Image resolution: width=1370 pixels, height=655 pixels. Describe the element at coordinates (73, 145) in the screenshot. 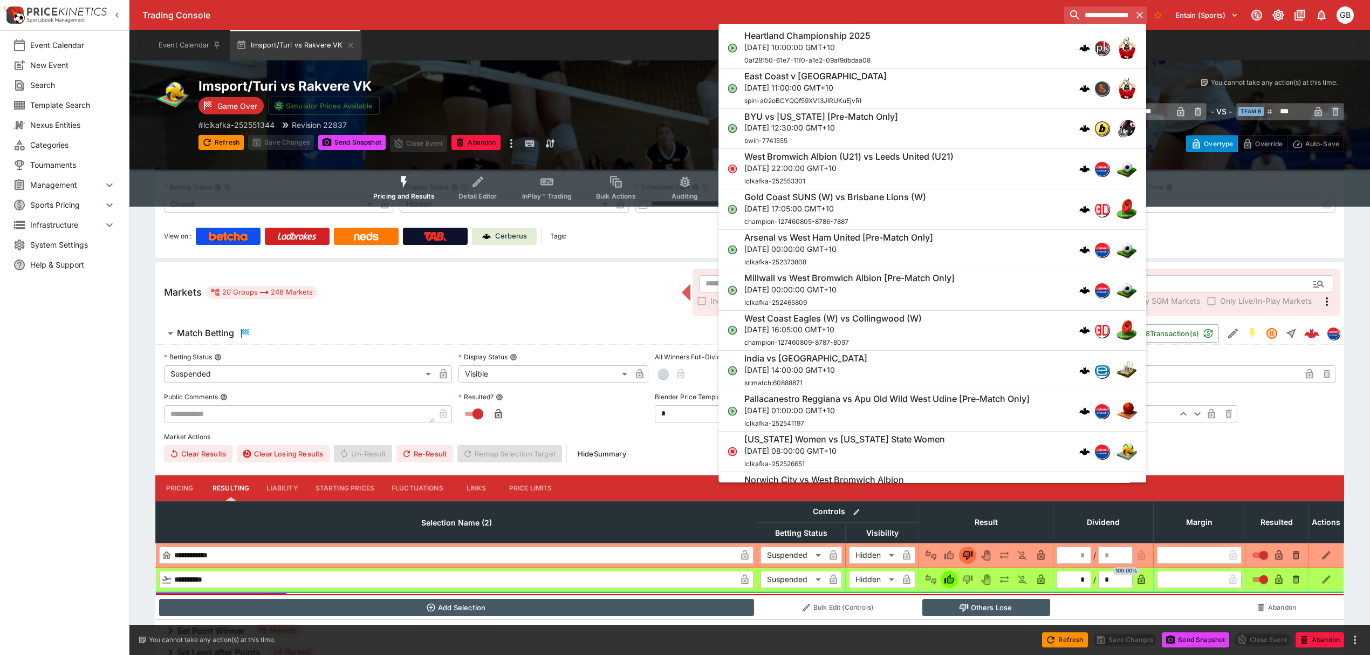

I see `span: Categories` at that location.